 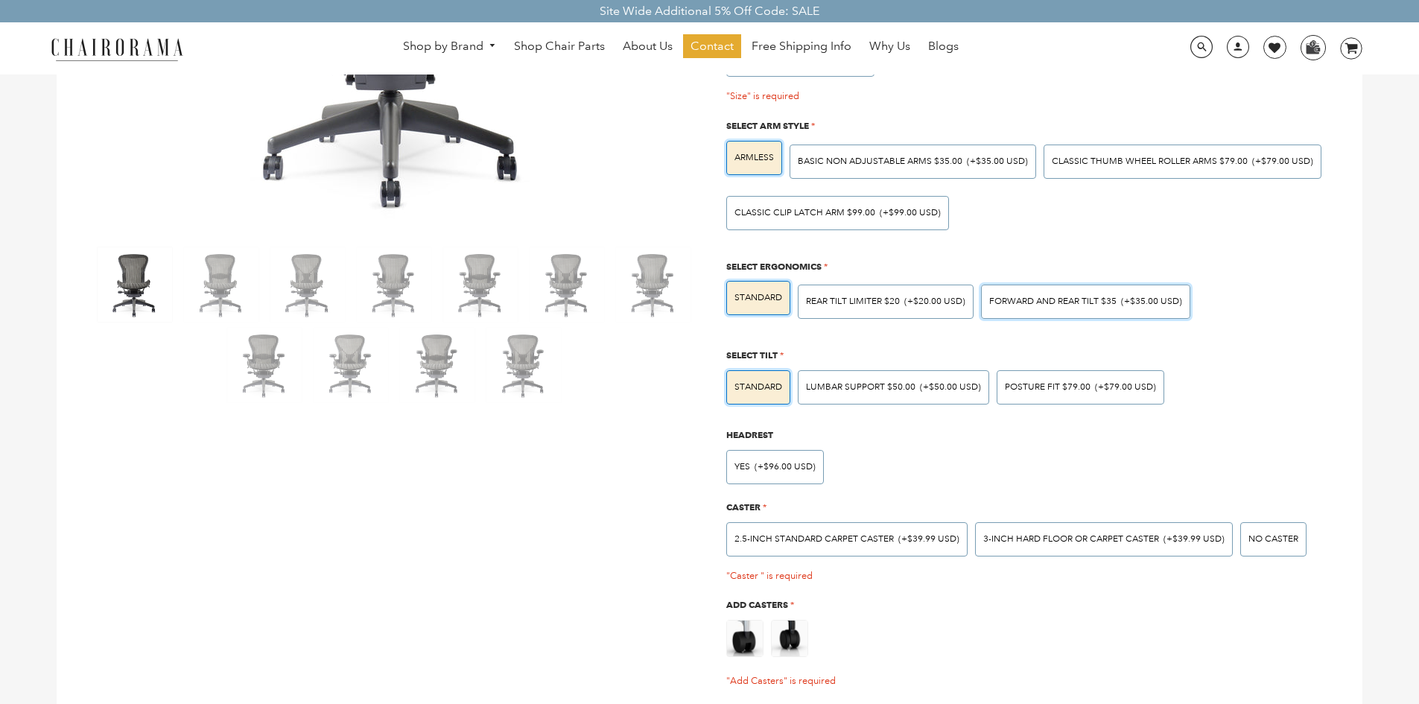 What do you see at coordinates (1071, 538) in the screenshot?
I see `span: 3-inch Hard Floor or Carpet Caster` at bounding box center [1071, 538].